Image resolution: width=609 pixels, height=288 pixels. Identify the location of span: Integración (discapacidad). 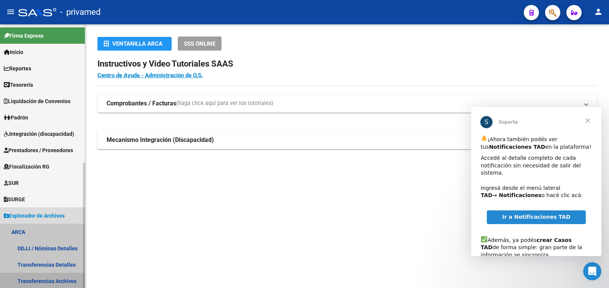
(39, 134).